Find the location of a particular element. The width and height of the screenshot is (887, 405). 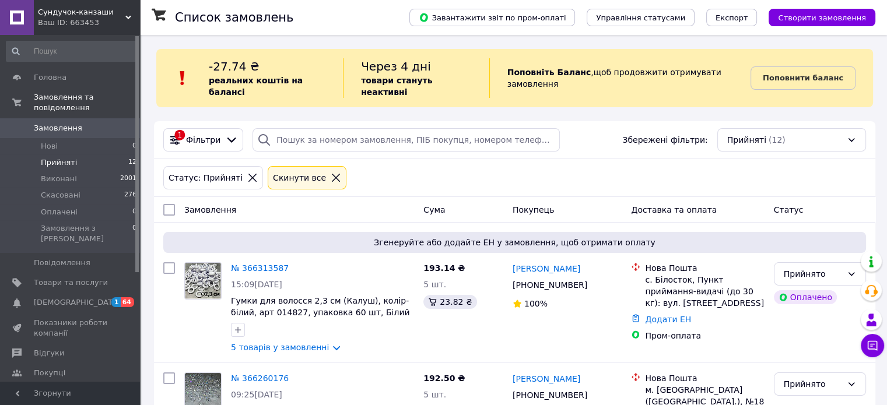

button: Завантажити звіт по пром-оплаті is located at coordinates (492, 17).